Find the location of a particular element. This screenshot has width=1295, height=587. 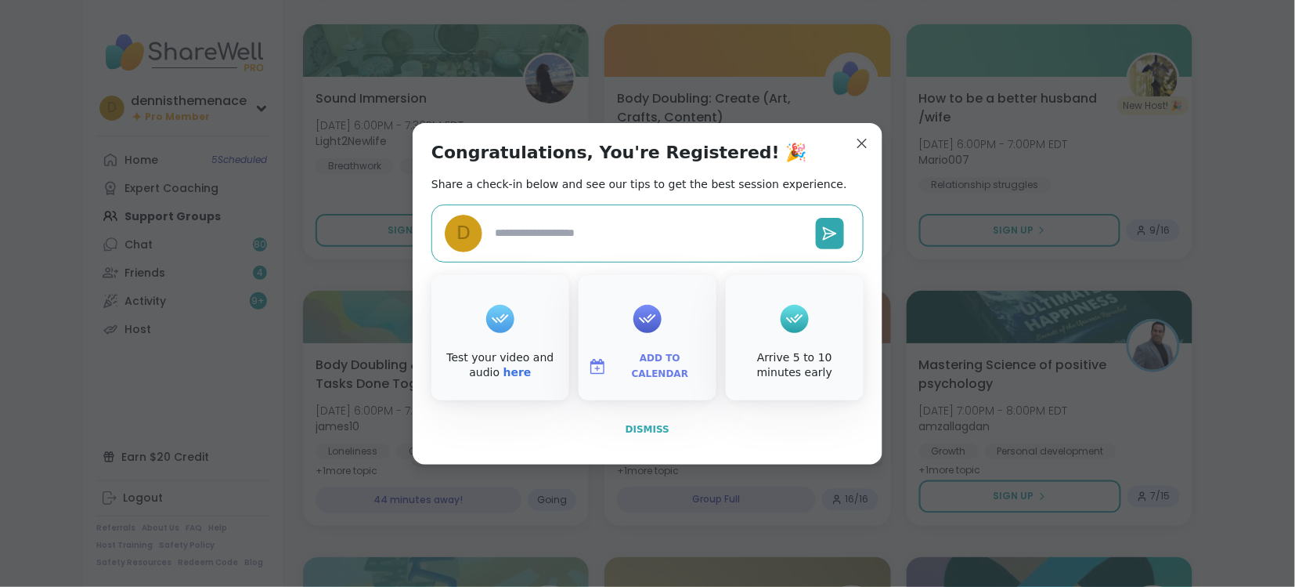

h1: Congratulations, You're Registered! 🎉 is located at coordinates (619, 153).